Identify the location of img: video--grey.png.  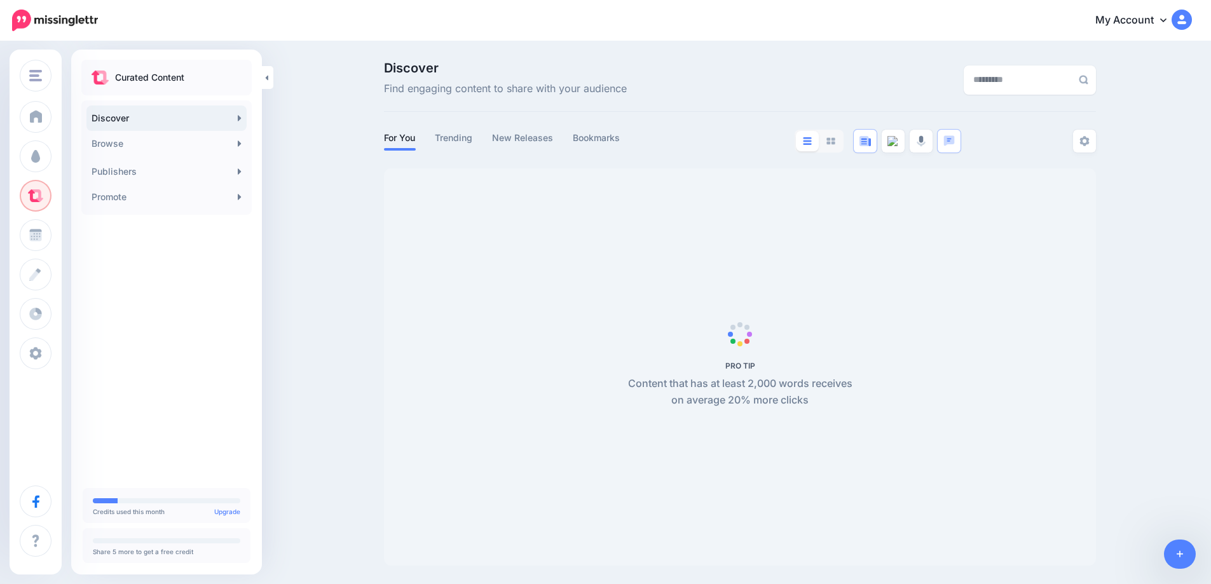
(893, 141).